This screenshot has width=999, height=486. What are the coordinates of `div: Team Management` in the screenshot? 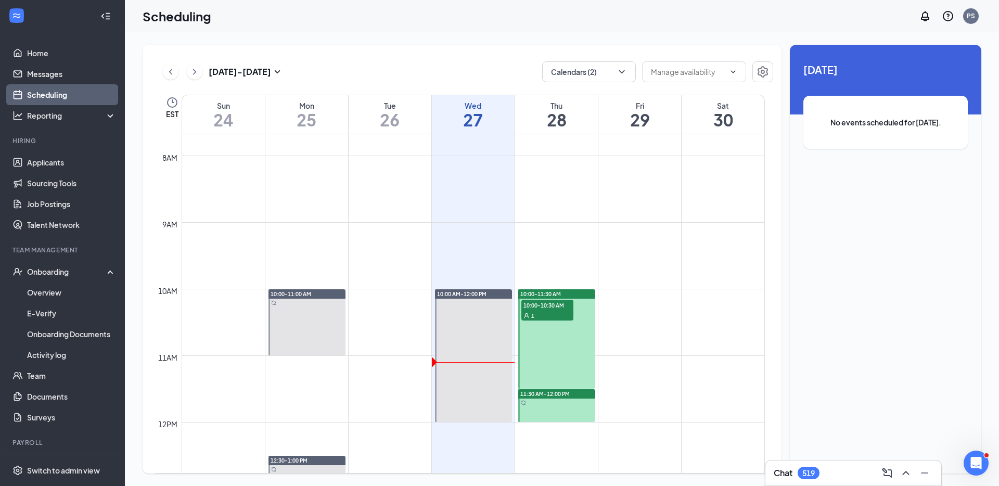 It's located at (63, 250).